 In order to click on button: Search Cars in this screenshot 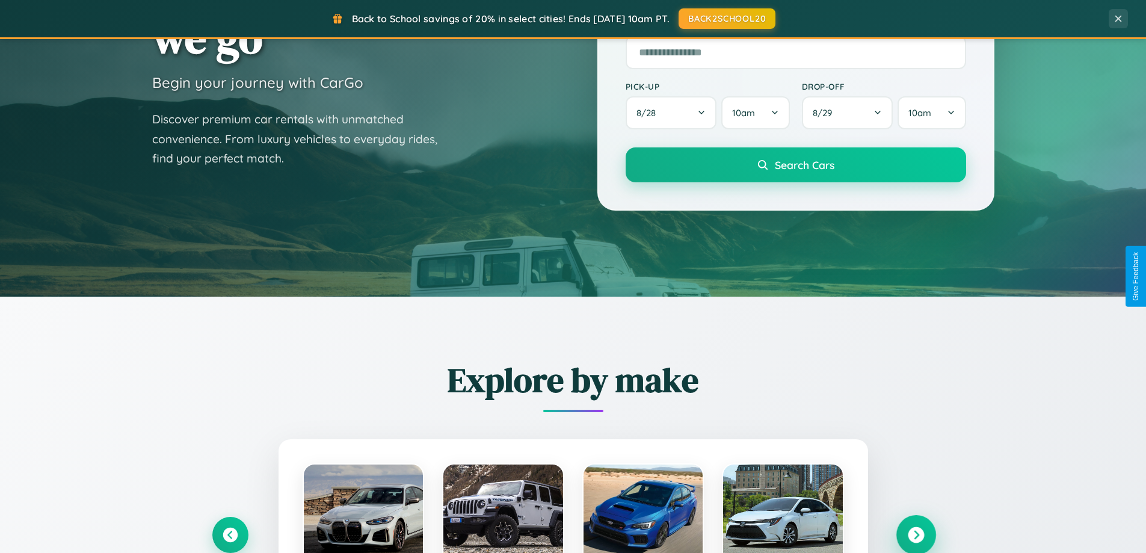, I will do `click(796, 165)`.